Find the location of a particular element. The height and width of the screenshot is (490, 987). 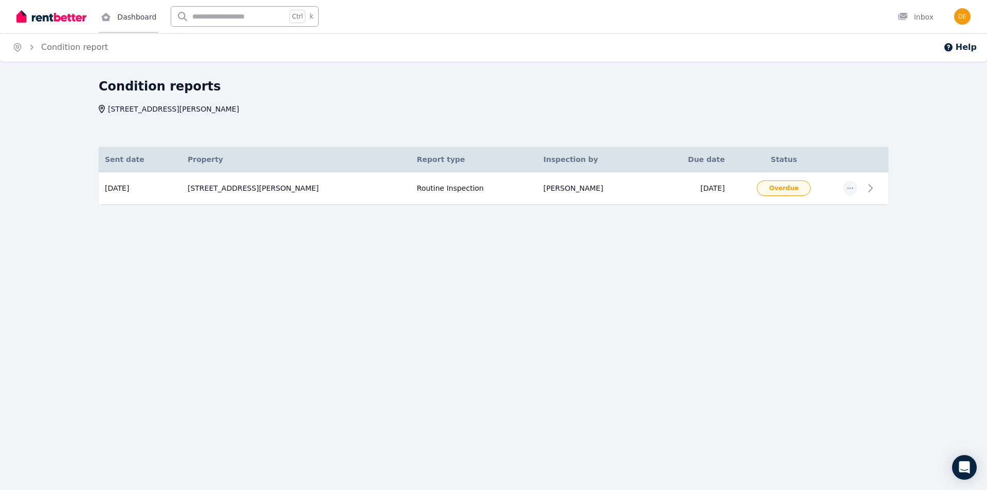

th: Report type is located at coordinates (474, 159).